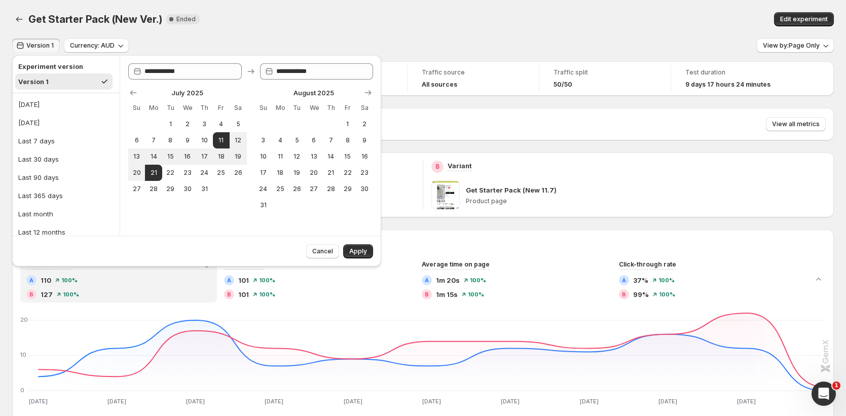  Describe the element at coordinates (46, 280) in the screenshot. I see `span: 110` at that location.